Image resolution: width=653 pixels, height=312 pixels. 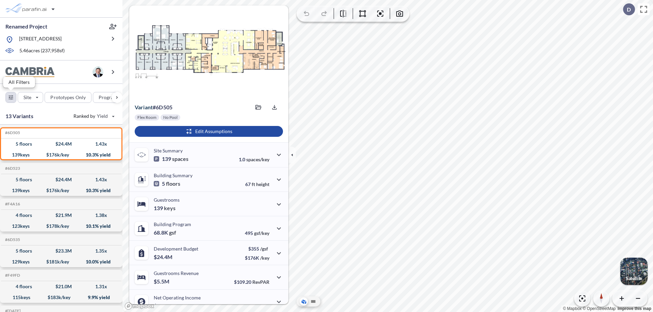 What do you see at coordinates (170, 118) in the screenshot?
I see `p: No Pool` at bounding box center [170, 118].